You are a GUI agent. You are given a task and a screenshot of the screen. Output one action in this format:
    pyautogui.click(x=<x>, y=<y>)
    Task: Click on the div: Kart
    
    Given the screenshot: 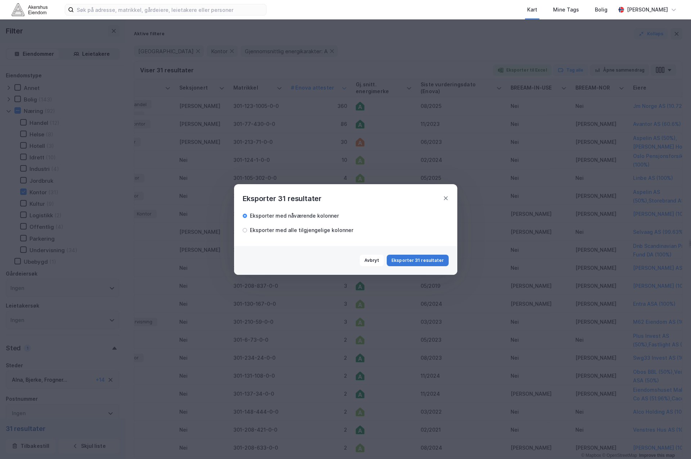 What is the action you would take?
    pyautogui.click(x=532, y=10)
    